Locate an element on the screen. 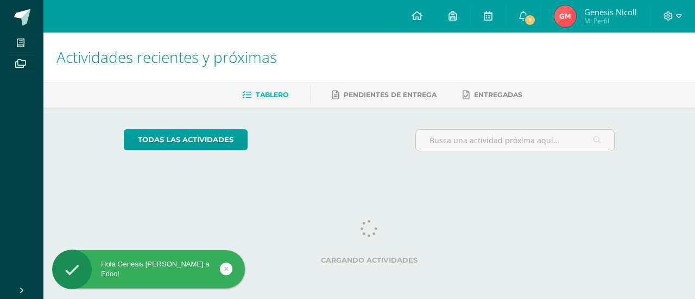 This screenshot has height=299, width=695. img: a580830cea912f742a8220ff4a896b19.png is located at coordinates (565, 16).